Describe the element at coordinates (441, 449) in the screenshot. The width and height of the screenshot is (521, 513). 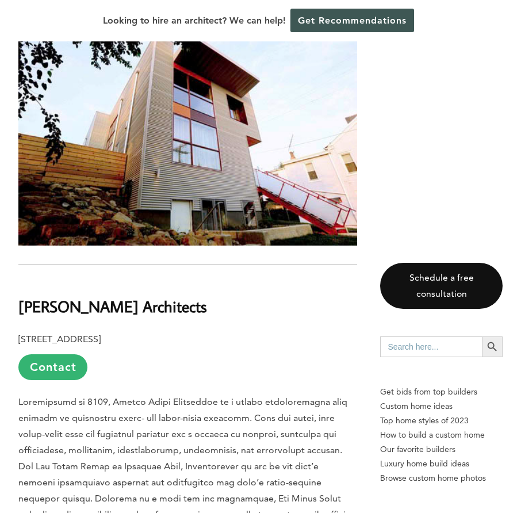
I see `p: Our favorite builders` at that location.